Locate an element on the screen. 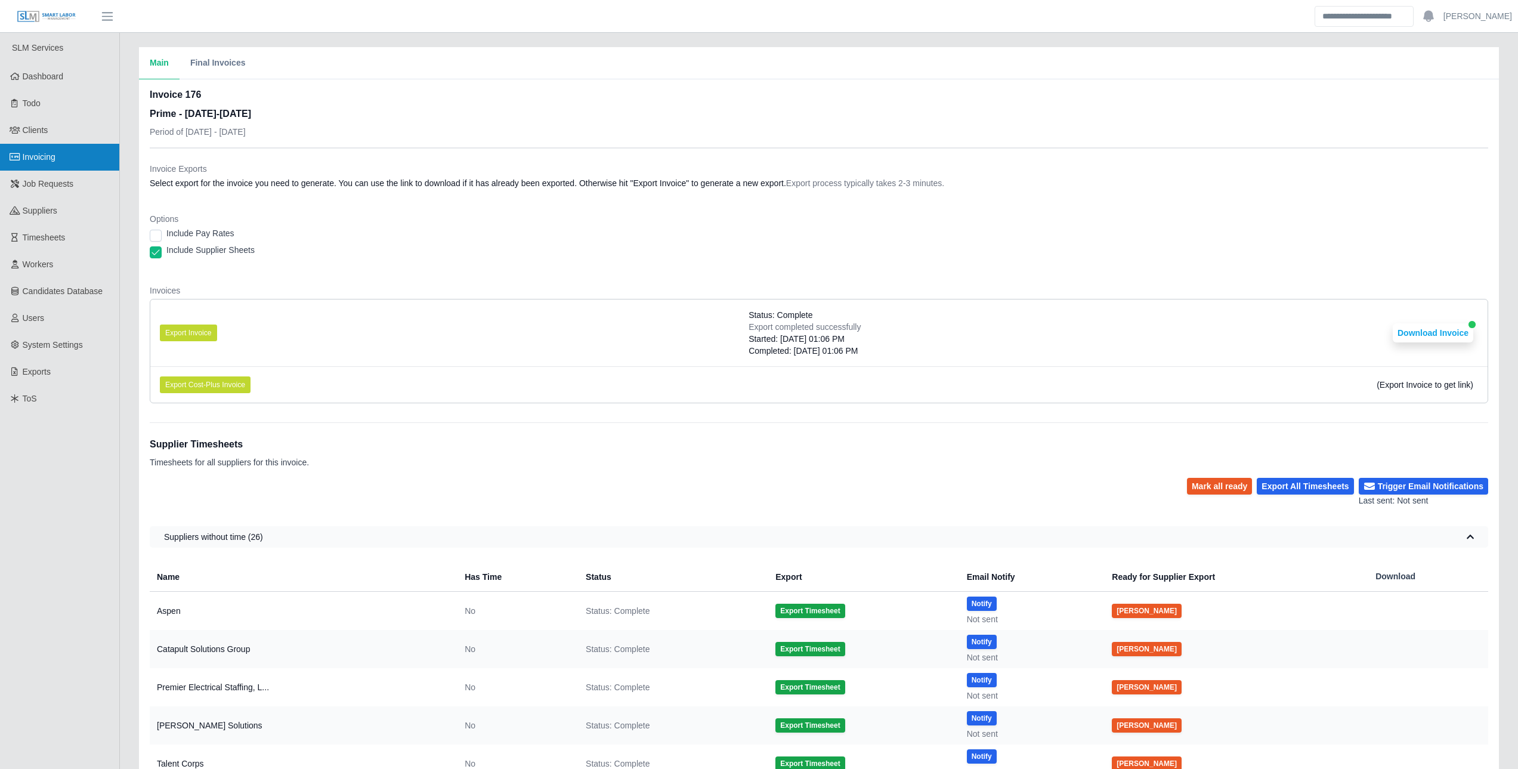 This screenshot has width=1518, height=769. span: (Export Invoice to get link) is located at coordinates (1425, 385).